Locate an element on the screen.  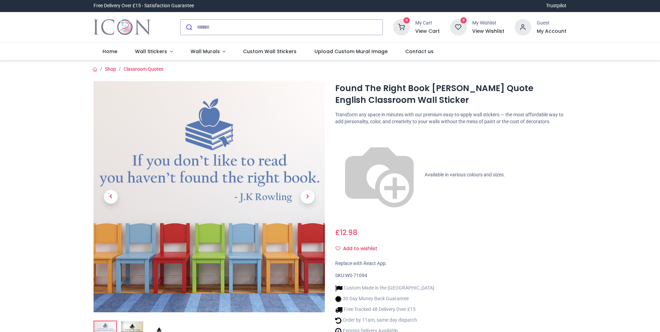
span: 12.98 is located at coordinates (349, 232).